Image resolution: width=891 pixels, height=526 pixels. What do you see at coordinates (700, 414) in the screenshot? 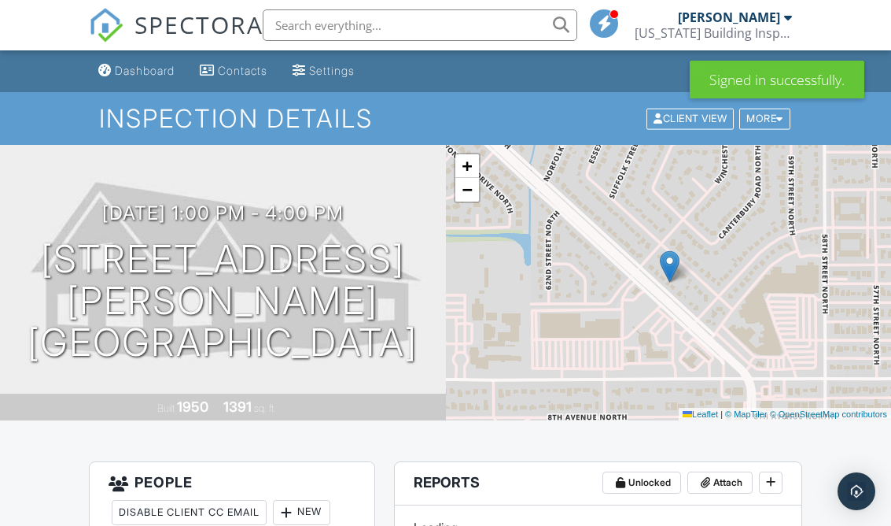
I see `a: Leaflet` at bounding box center [700, 414].